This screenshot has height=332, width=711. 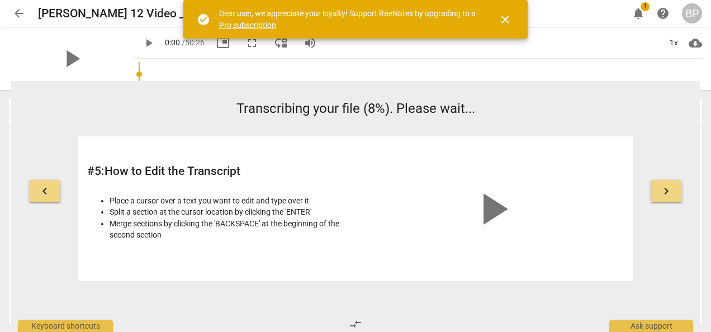 I want to click on span: move_down, so click(x=281, y=43).